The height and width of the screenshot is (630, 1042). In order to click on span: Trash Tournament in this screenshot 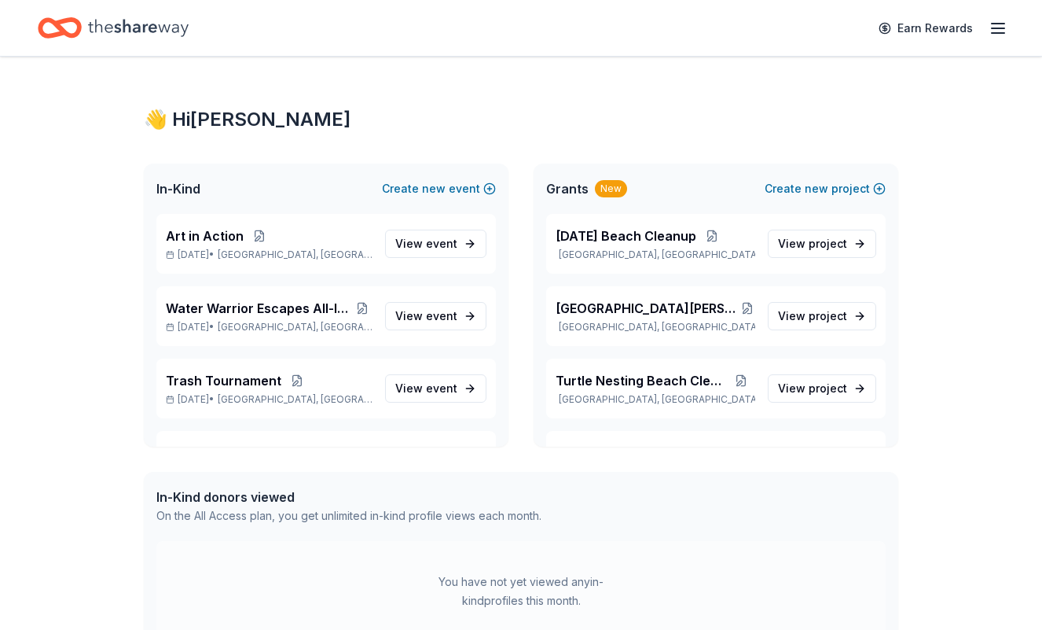, I will do `click(223, 381)`.